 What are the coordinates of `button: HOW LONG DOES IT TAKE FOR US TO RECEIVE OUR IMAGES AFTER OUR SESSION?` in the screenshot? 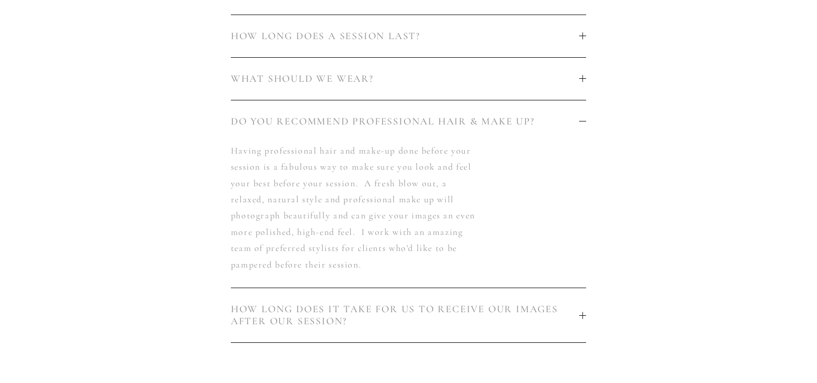 It's located at (409, 315).